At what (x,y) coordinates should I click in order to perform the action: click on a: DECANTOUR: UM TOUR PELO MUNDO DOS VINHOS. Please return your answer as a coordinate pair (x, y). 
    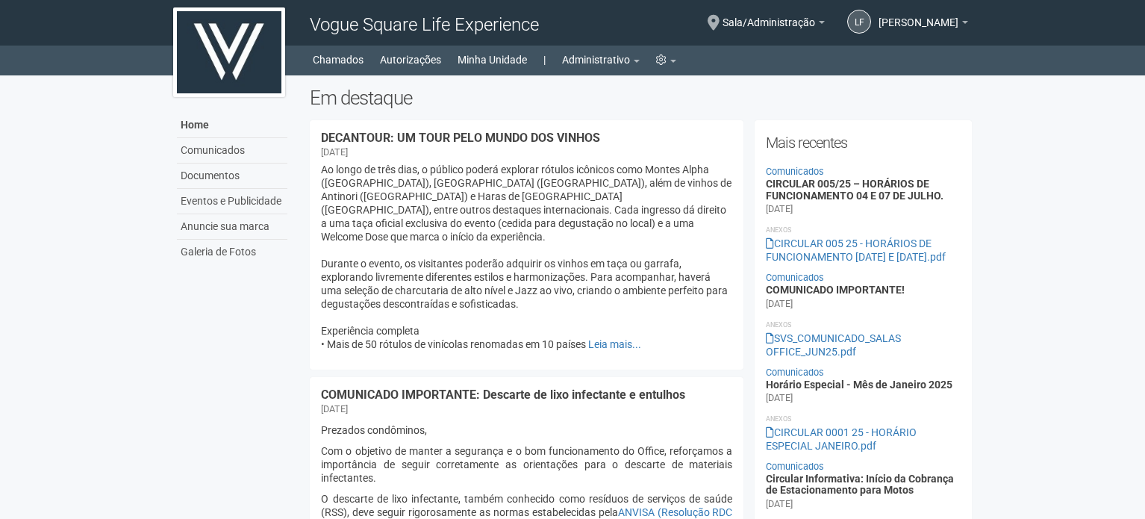
    Looking at the image, I should click on (460, 137).